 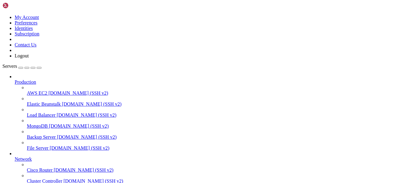 I want to click on span: Load Balancer, so click(x=41, y=115).